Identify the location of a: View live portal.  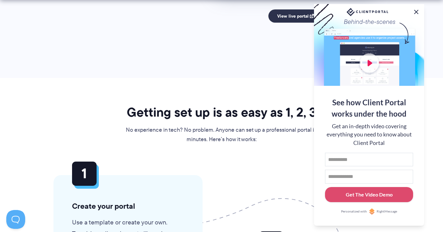
(296, 16).